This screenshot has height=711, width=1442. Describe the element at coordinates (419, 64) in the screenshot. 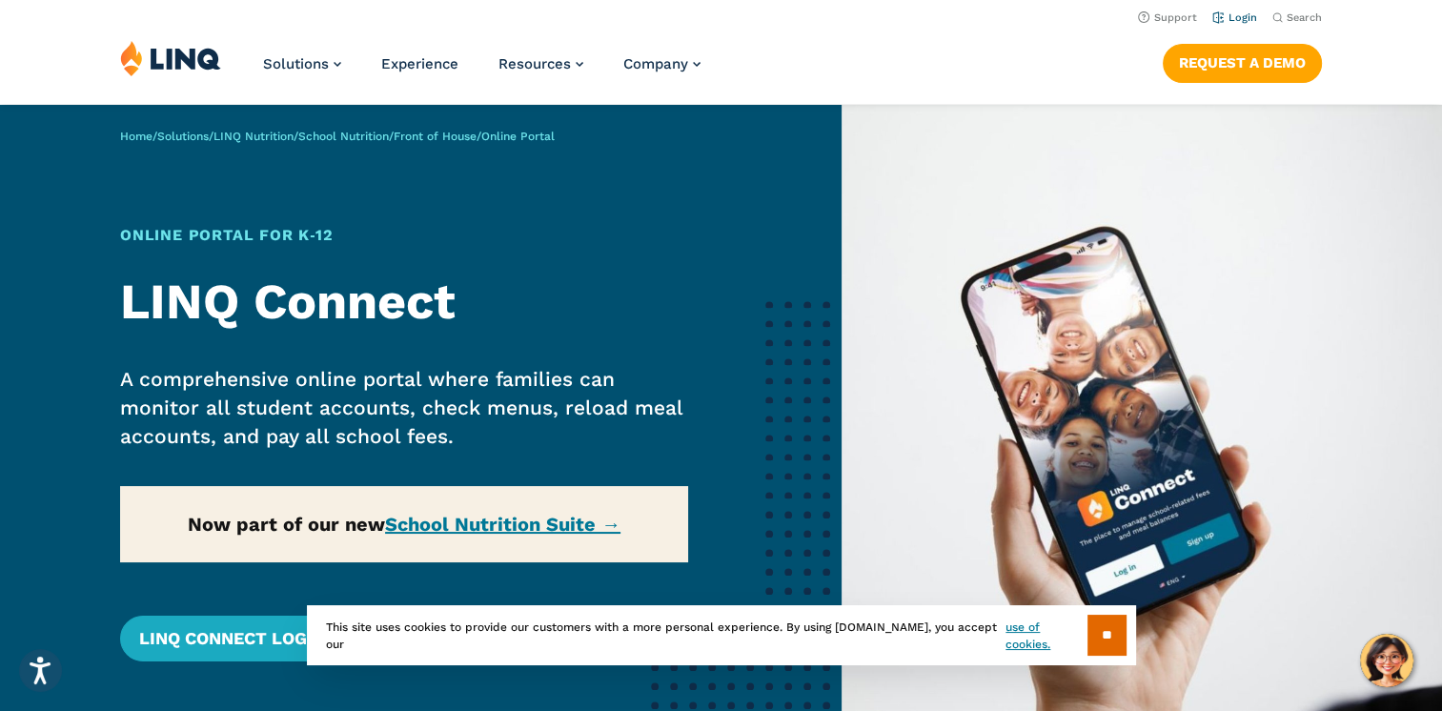

I see `a: Experience` at that location.